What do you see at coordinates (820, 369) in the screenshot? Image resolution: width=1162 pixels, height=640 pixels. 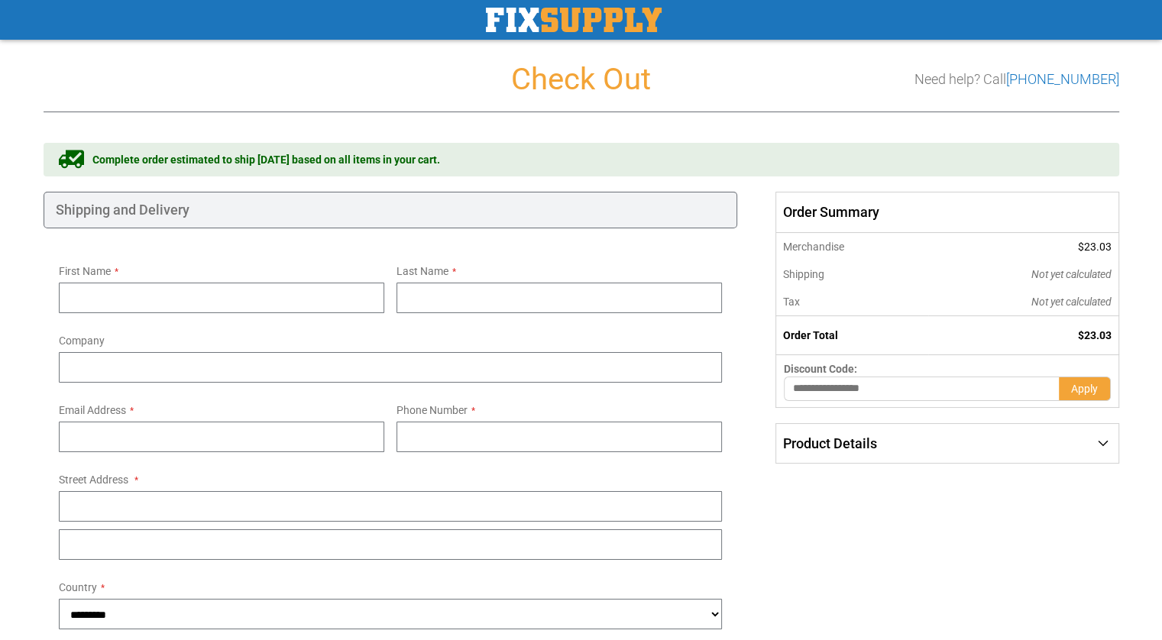 I see `span: Discount Code:` at bounding box center [820, 369].